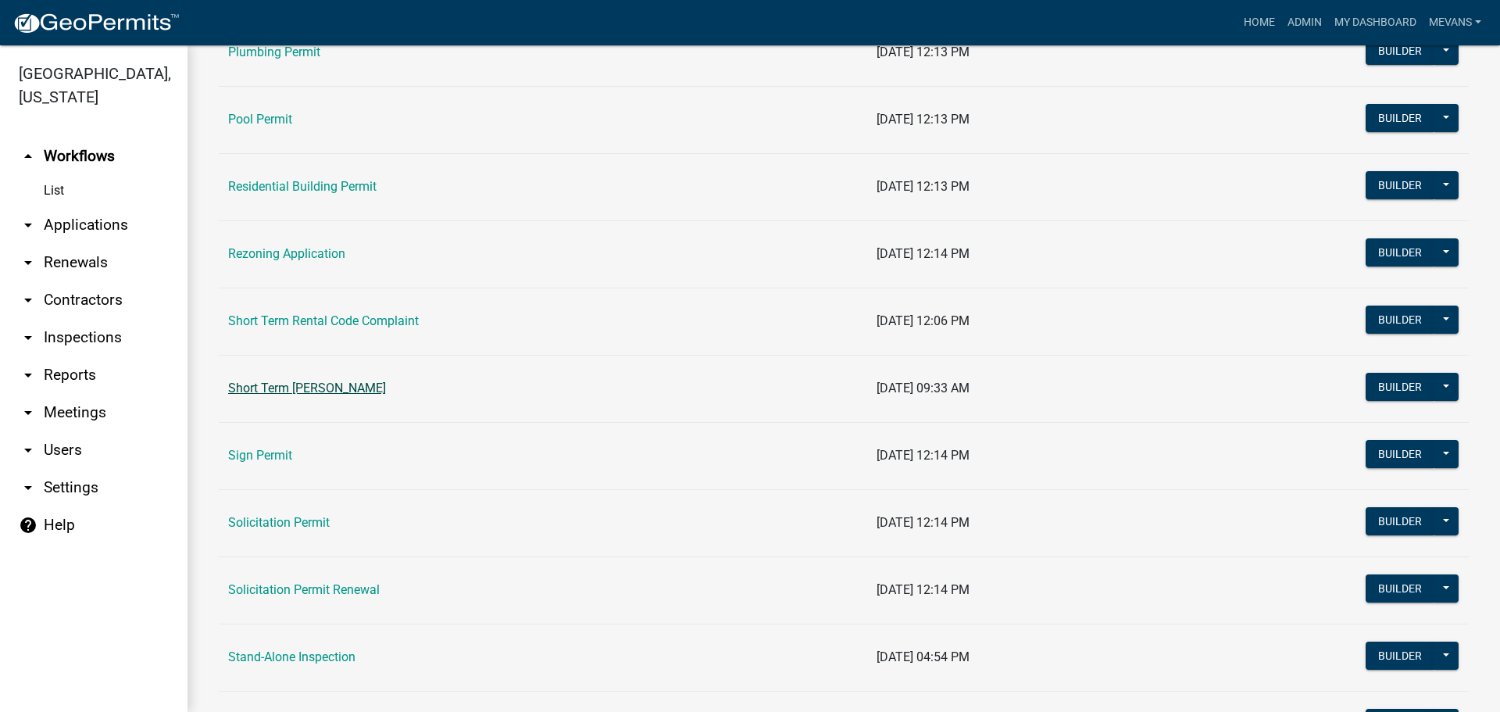 Image resolution: width=1500 pixels, height=712 pixels. I want to click on i: help, so click(28, 525).